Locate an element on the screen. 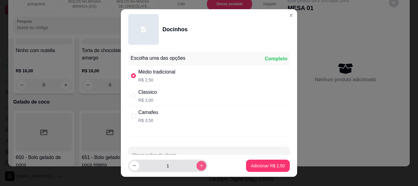  div: Escolha uma das opções is located at coordinates (158, 58).